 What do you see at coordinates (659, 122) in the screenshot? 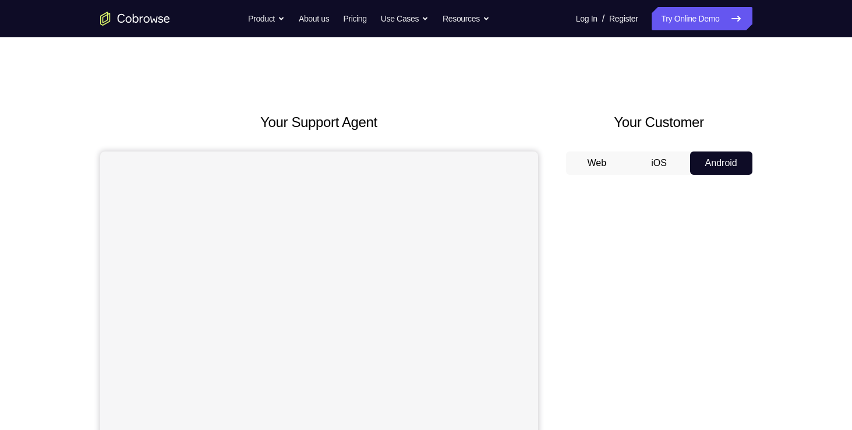
I see `h2: Your Customer` at bounding box center [659, 122].